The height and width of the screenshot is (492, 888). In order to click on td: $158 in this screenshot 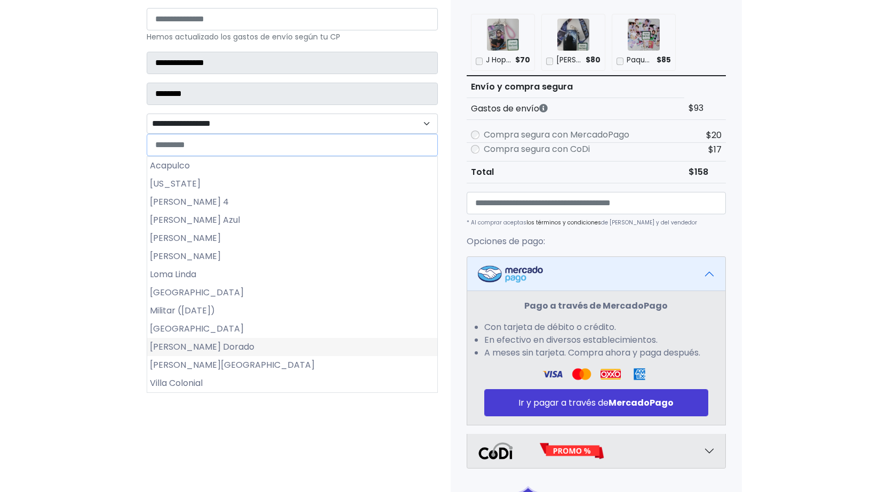, I will do `click(704, 172)`.